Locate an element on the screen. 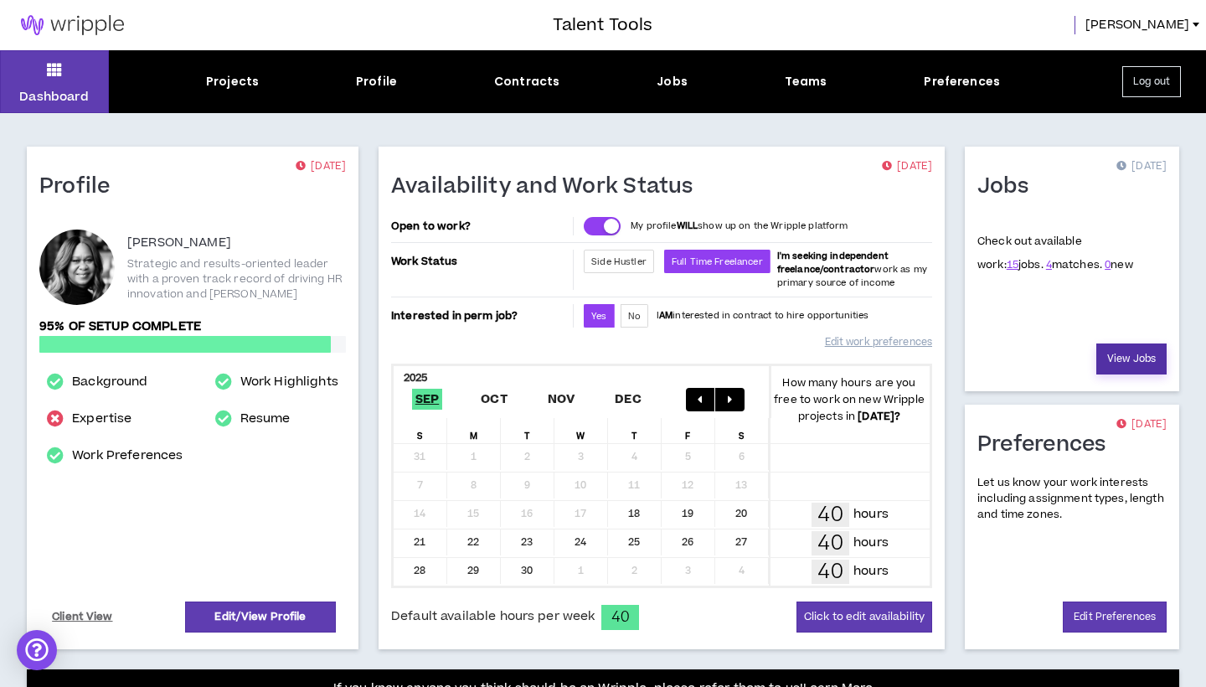 The image size is (1206, 687). div: Jobs is located at coordinates (672, 81).